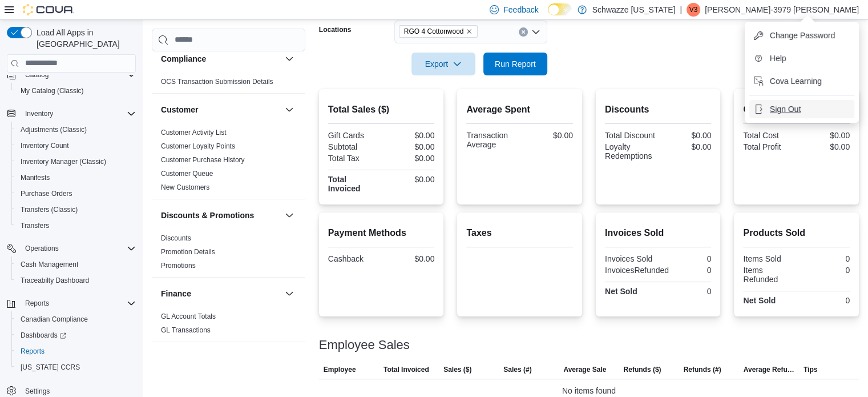  What do you see at coordinates (353, 147) in the screenshot?
I see `div: Subtotal` at bounding box center [353, 147].